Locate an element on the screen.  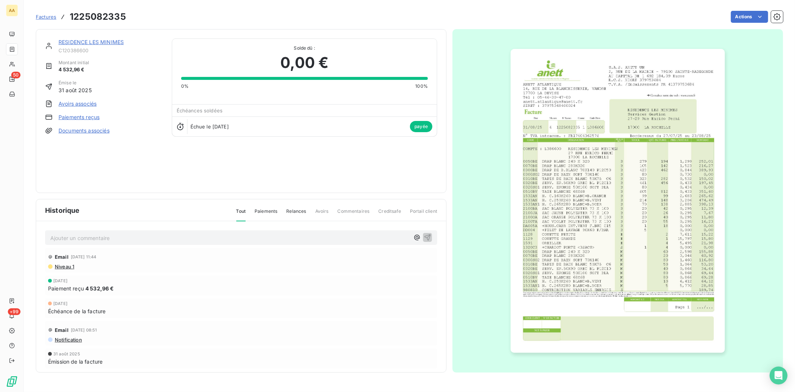
span: Solde dû : is located at coordinates (305, 48).